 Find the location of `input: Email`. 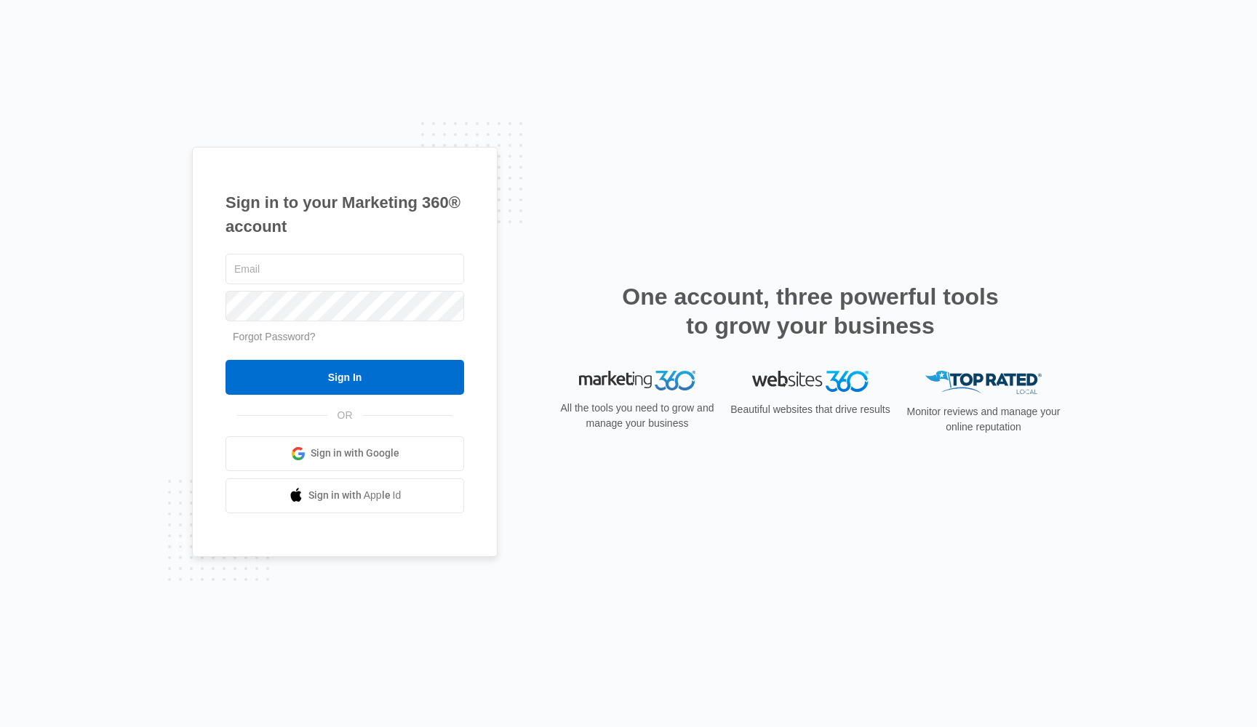

input: Email is located at coordinates (345, 269).